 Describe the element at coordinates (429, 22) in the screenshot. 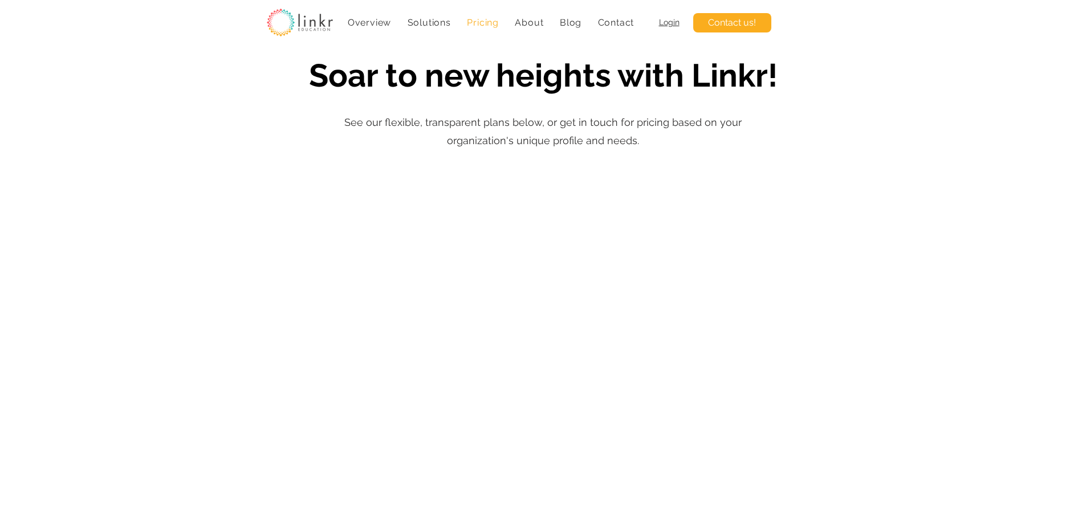

I see `span: Solutions` at that location.